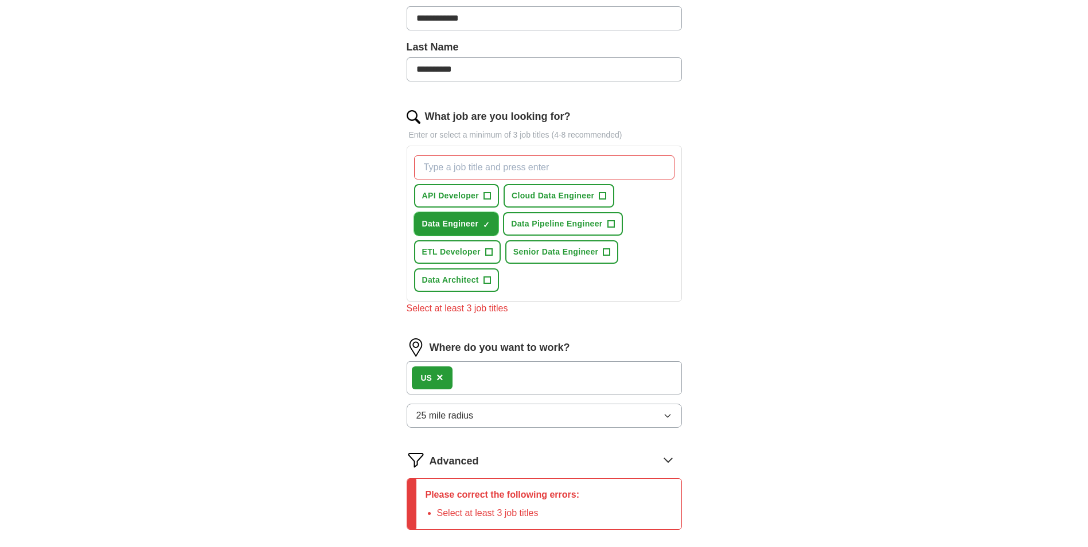 Image resolution: width=1088 pixels, height=547 pixels. What do you see at coordinates (498, 116) in the screenshot?
I see `label: What job are you looking for?` at bounding box center [498, 116].